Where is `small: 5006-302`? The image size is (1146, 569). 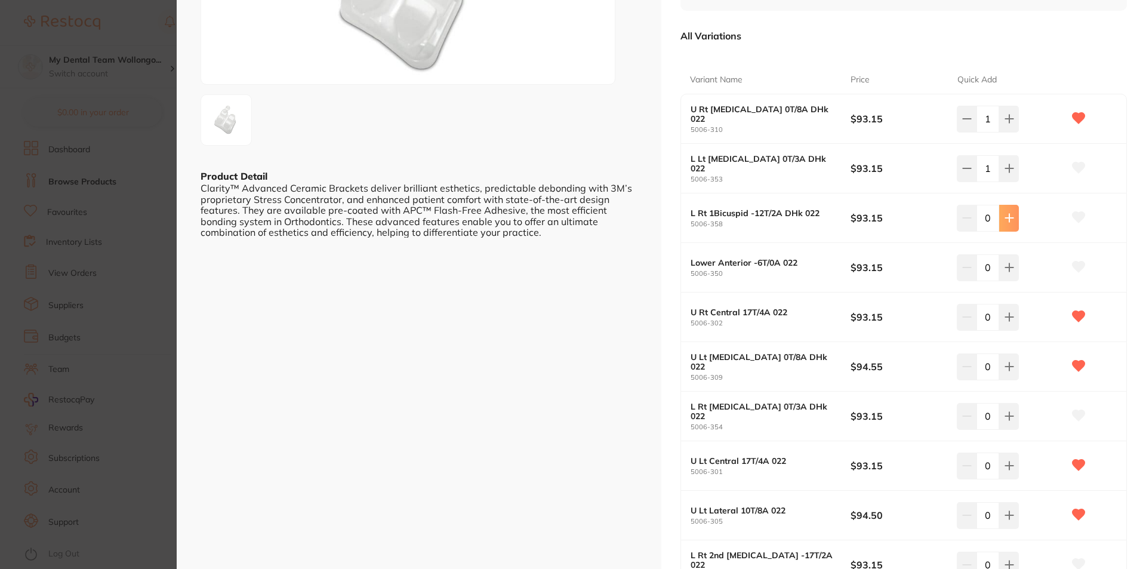
small: 5006-302 is located at coordinates (770, 323).